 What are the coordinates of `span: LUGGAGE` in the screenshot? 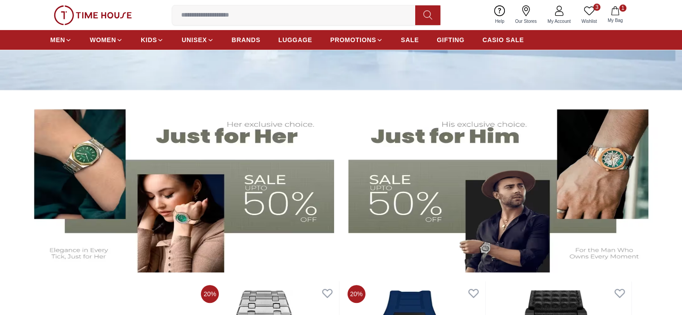 It's located at (295, 40).